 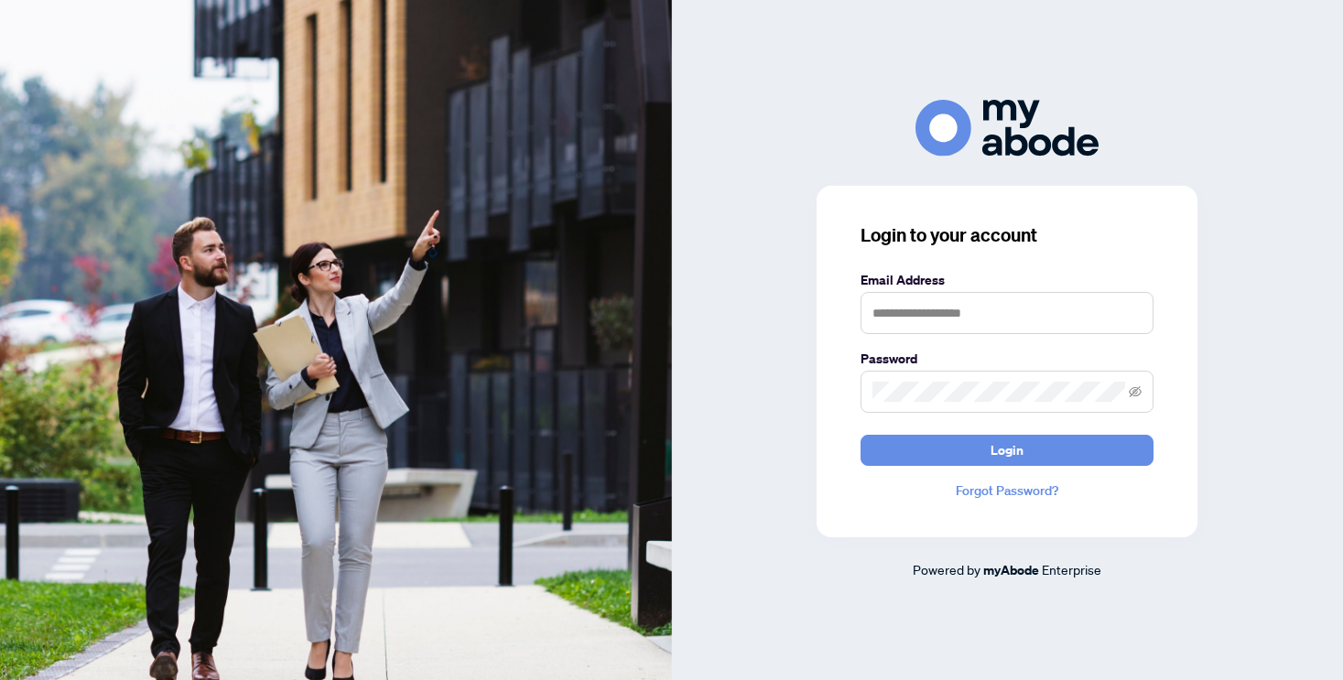 I want to click on label: Password, so click(x=1007, y=359).